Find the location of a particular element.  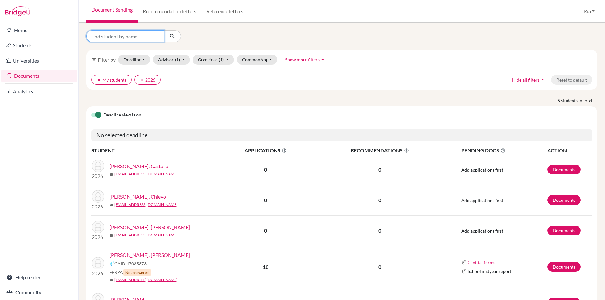

span: Hide all filters is located at coordinates (526, 80).